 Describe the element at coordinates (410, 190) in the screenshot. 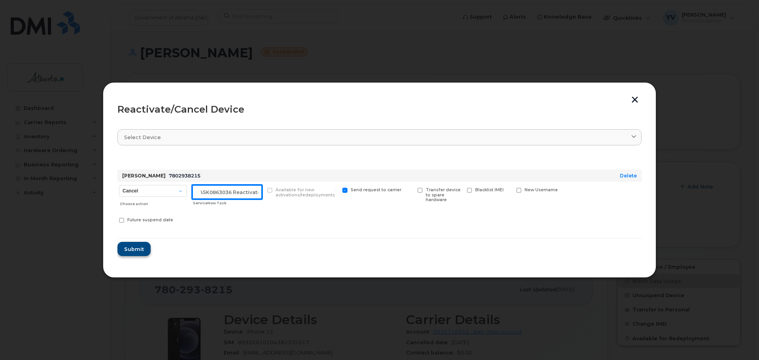

I see `input: Transfer device to spare hardware` at that location.